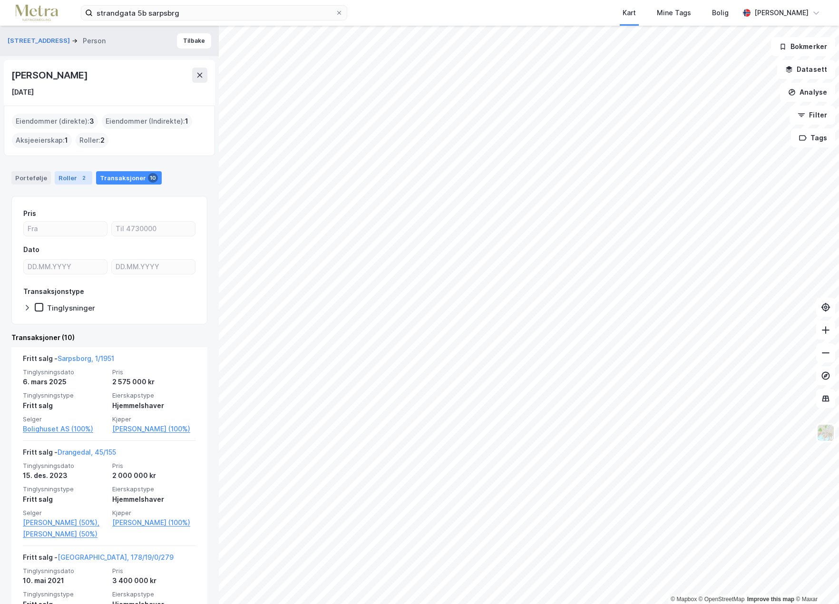  I want to click on div: Dato, so click(31, 250).